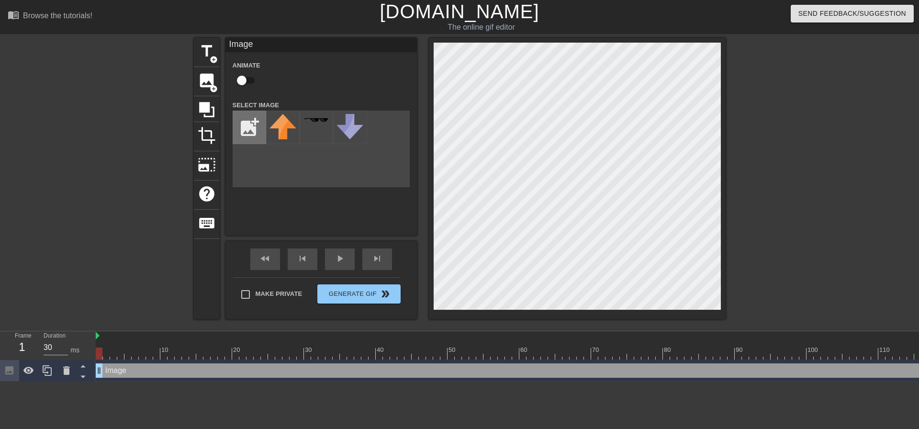 The height and width of the screenshot is (429, 919). I want to click on a: Browse the tutorials!, so click(50, 16).